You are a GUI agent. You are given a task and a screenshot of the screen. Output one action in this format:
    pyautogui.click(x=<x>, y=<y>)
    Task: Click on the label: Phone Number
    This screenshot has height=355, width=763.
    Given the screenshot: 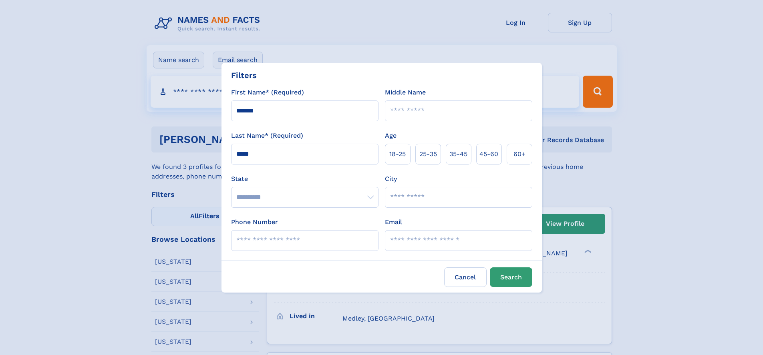 What is the action you would take?
    pyautogui.click(x=254, y=222)
    